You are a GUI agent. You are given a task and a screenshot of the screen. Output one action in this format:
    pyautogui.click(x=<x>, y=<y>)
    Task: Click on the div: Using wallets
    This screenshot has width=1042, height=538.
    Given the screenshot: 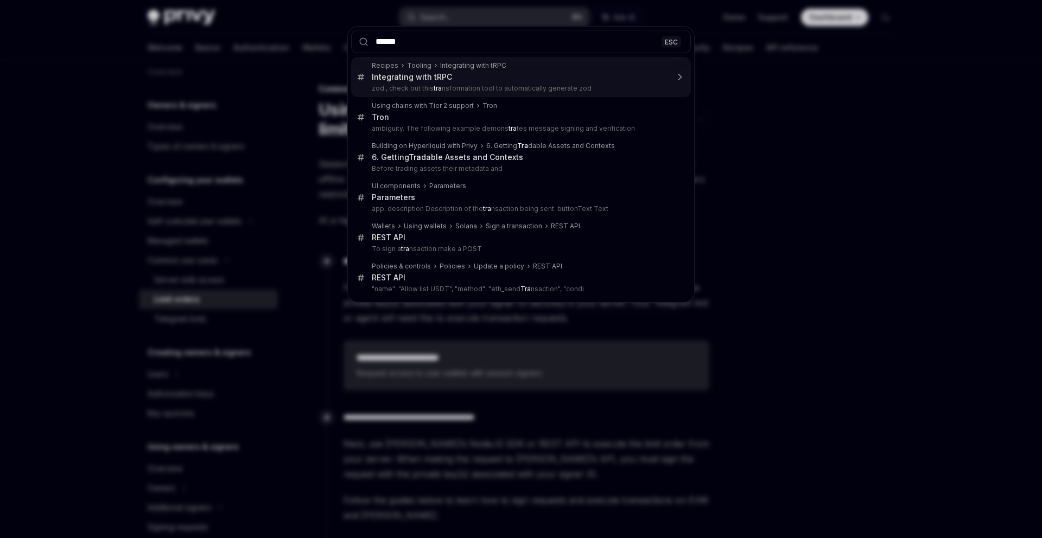 What is the action you would take?
    pyautogui.click(x=425, y=226)
    